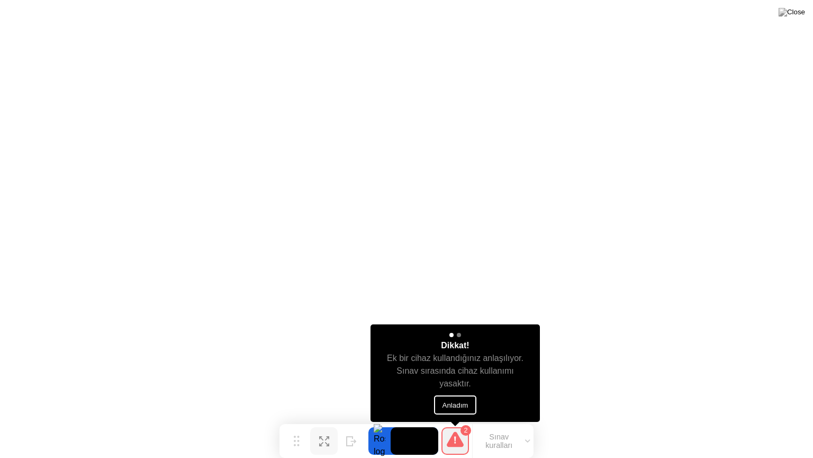 Image resolution: width=813 pixels, height=458 pixels. I want to click on div: Ek bir cihaz kullandığınız anlaşılıyor. Sınav sırasında cihaz kullanımı yasaktır., so click(455, 371).